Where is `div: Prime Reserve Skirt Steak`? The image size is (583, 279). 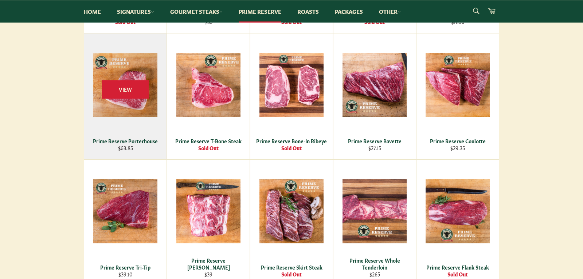 div: Prime Reserve Skirt Steak is located at coordinates (291, 267).